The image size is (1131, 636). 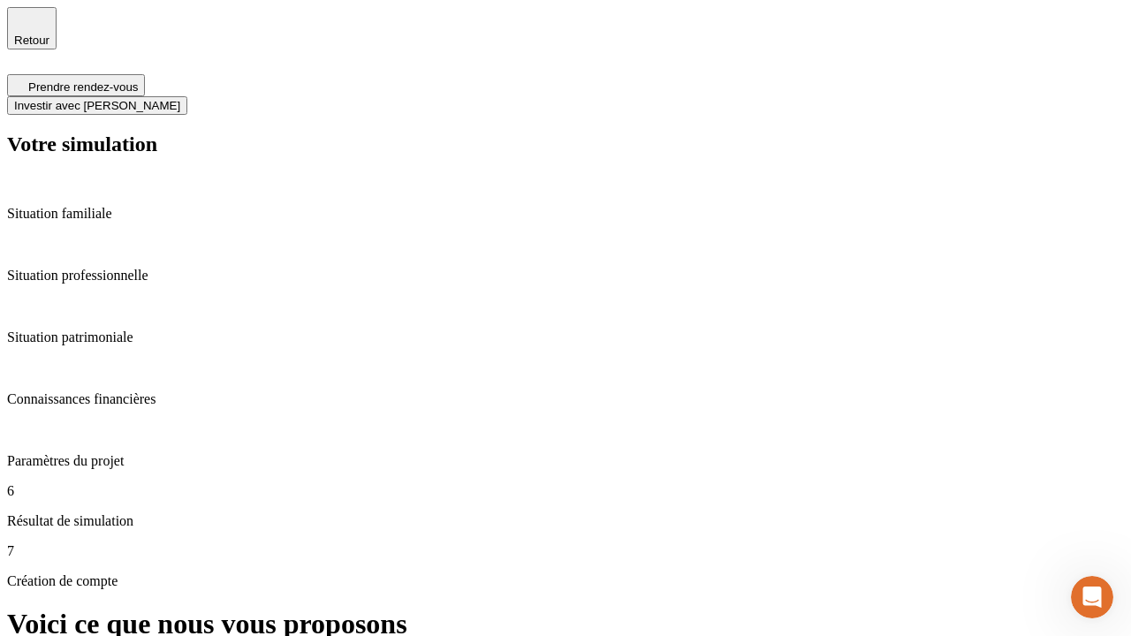 What do you see at coordinates (83, 87) in the screenshot?
I see `span: Prendre rendez-vous` at bounding box center [83, 87].